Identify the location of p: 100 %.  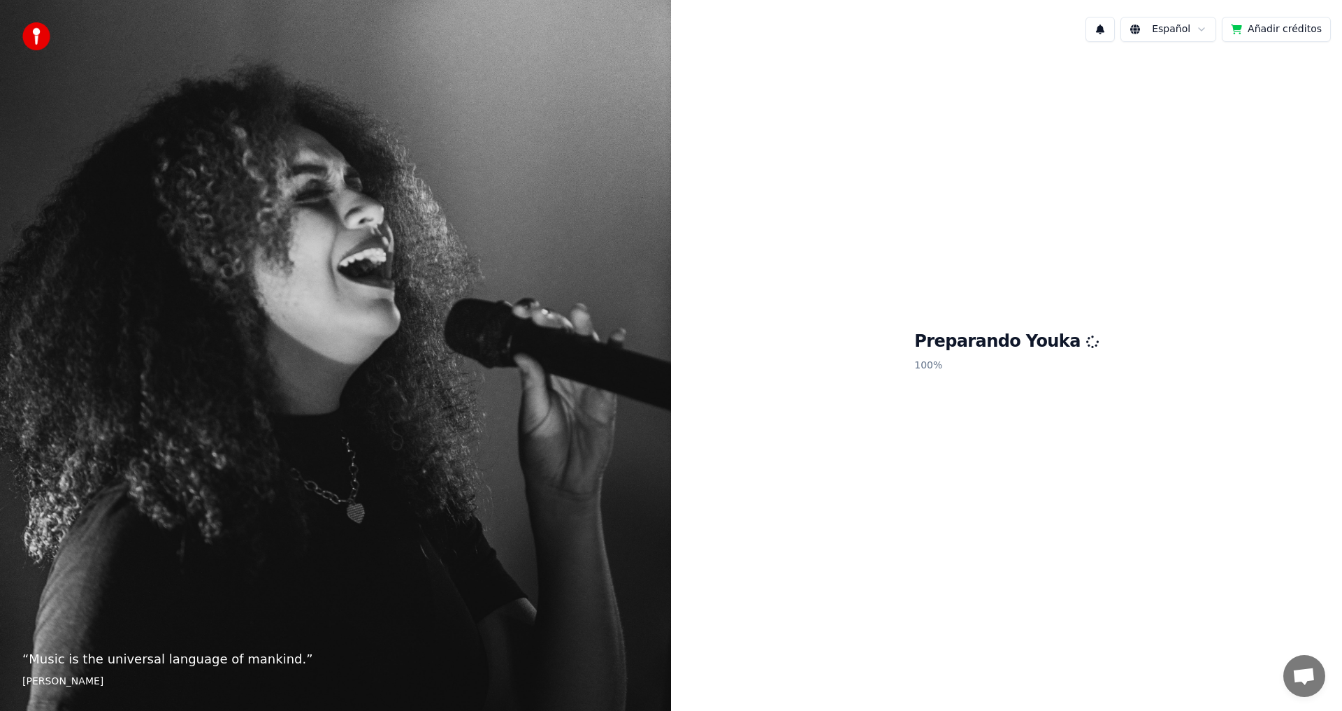
(1007, 366).